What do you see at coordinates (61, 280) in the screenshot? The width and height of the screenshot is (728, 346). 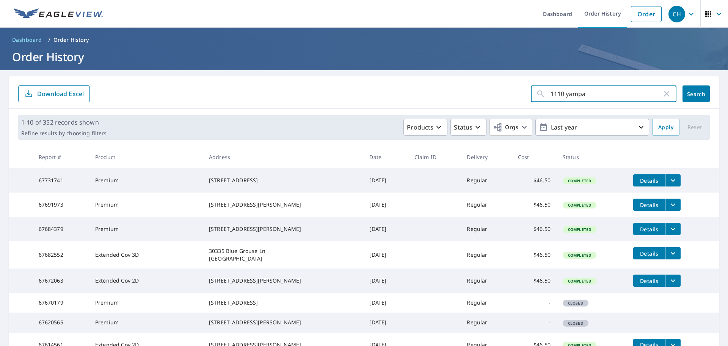 I see `td: 67672063` at bounding box center [61, 280].